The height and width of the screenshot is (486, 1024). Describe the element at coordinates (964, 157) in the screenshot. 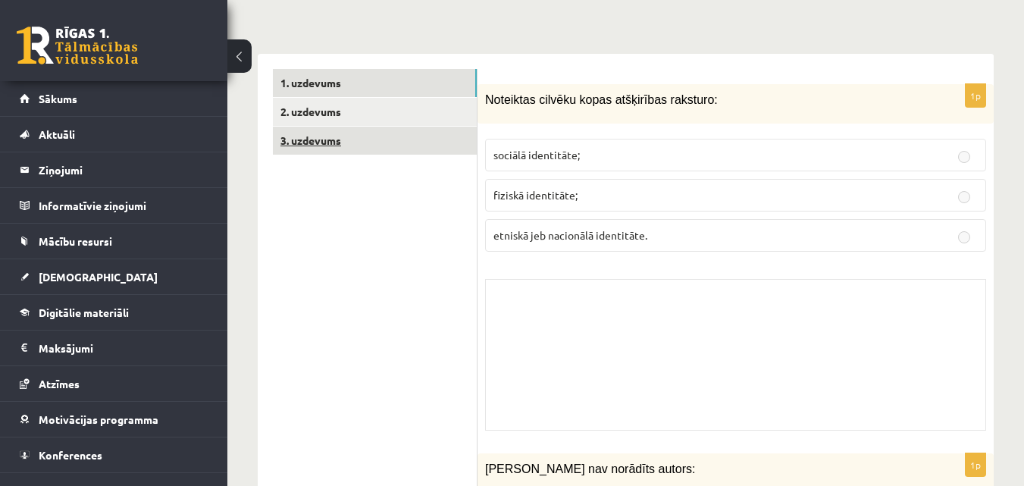

I see `input: sociālā identitāte;` at that location.